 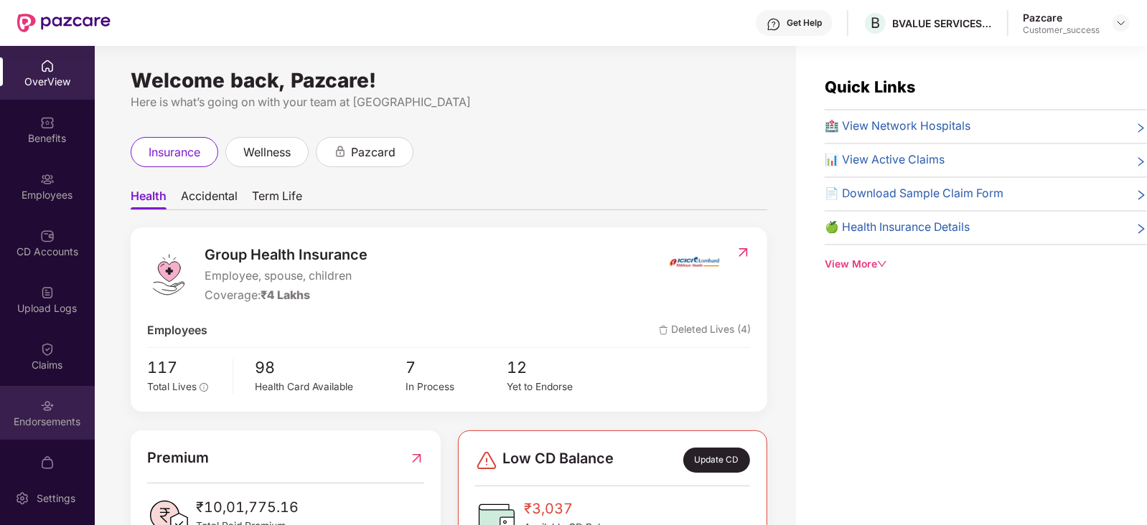 I want to click on span: Group Health Insurance, so click(x=286, y=255).